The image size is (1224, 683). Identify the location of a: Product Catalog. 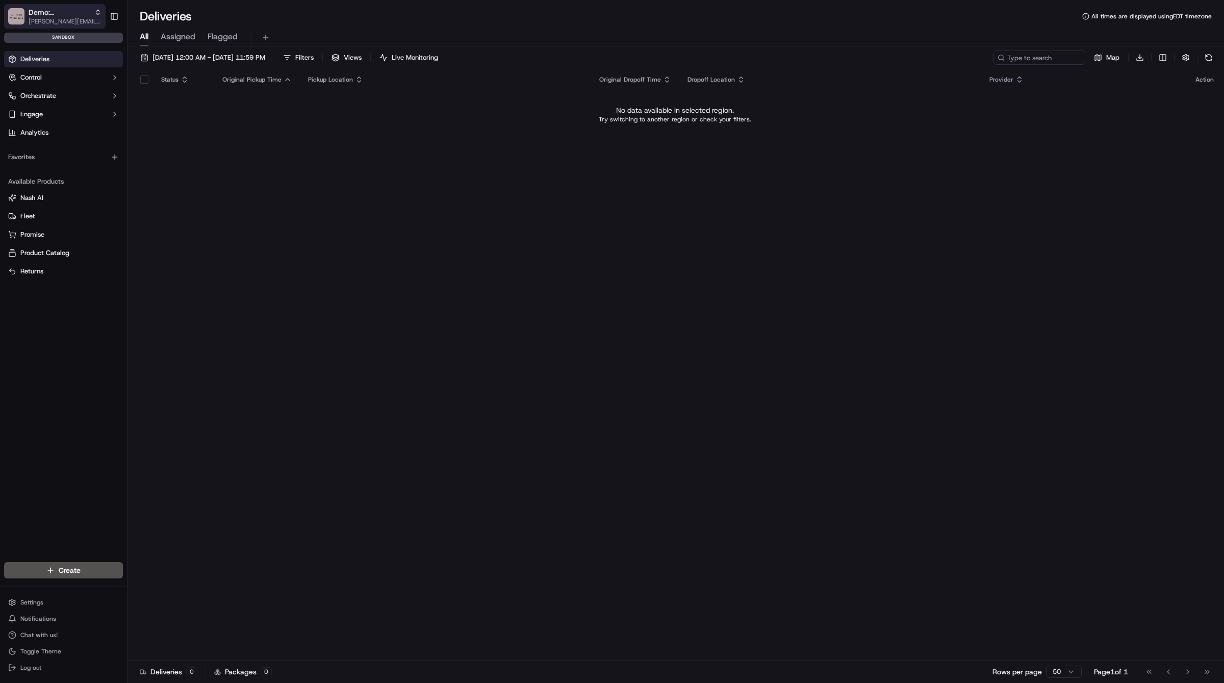
(63, 253).